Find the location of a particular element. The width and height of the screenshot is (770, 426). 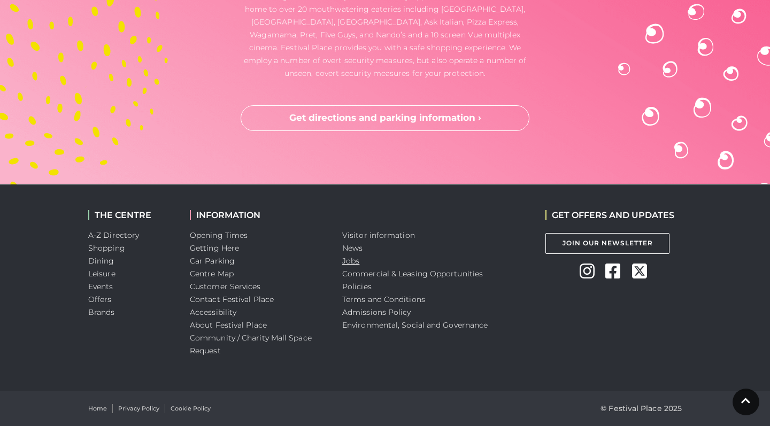

a: News is located at coordinates (352, 248).